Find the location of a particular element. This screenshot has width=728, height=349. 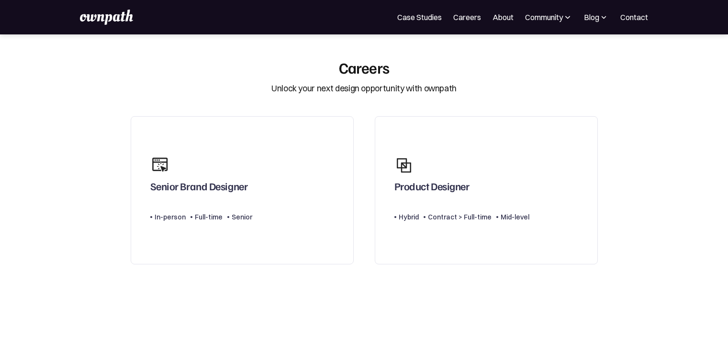

a: Careers is located at coordinates (467, 17).